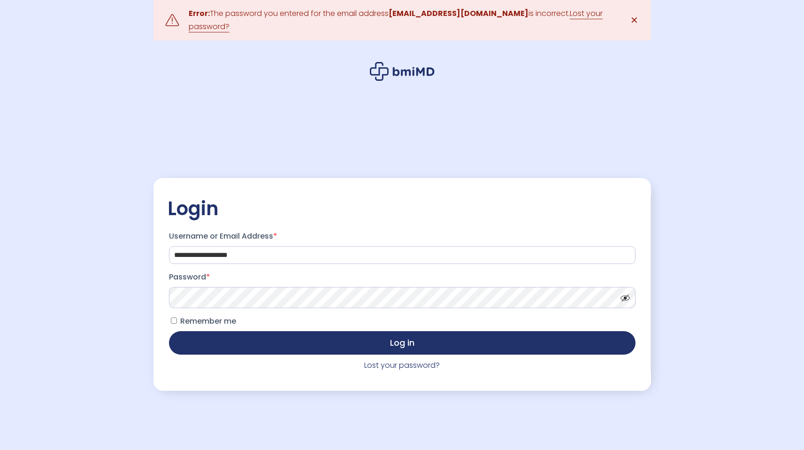 The image size is (804, 450). Describe the element at coordinates (402, 236) in the screenshot. I see `label: Username or Email Address` at that location.